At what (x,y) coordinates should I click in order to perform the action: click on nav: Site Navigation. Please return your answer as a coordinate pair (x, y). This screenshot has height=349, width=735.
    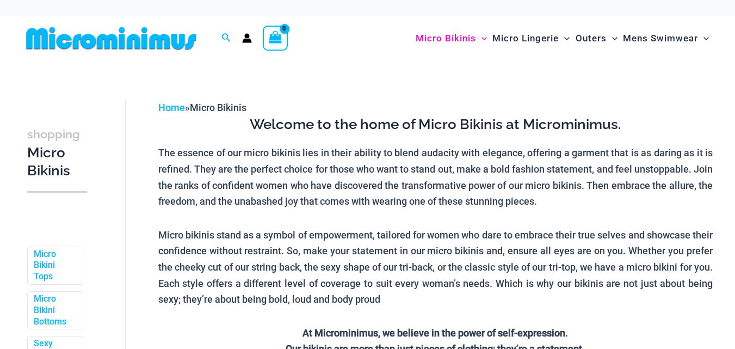
    Looking at the image, I should click on (562, 38).